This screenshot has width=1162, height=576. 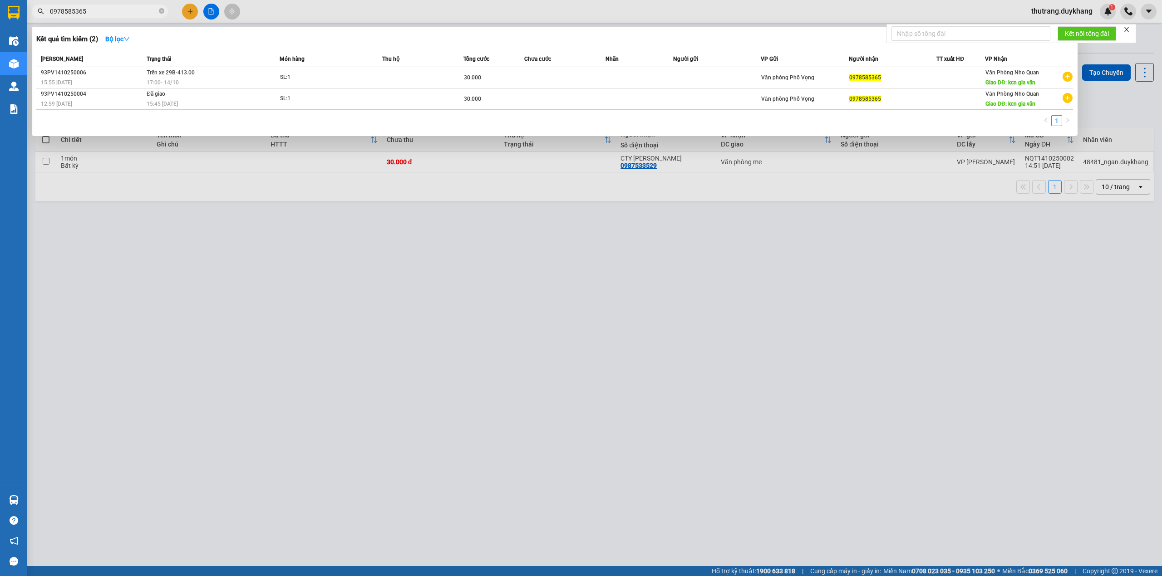 I want to click on li: Next Page, so click(x=1067, y=121).